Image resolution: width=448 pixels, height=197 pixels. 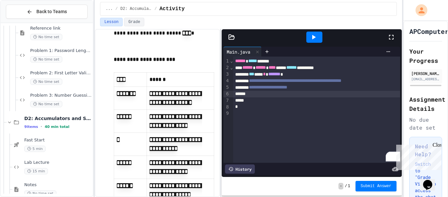 What do you see at coordinates (61, 95) in the screenshot?
I see `span: Problem 3: Number Guessing Game` at bounding box center [61, 95].